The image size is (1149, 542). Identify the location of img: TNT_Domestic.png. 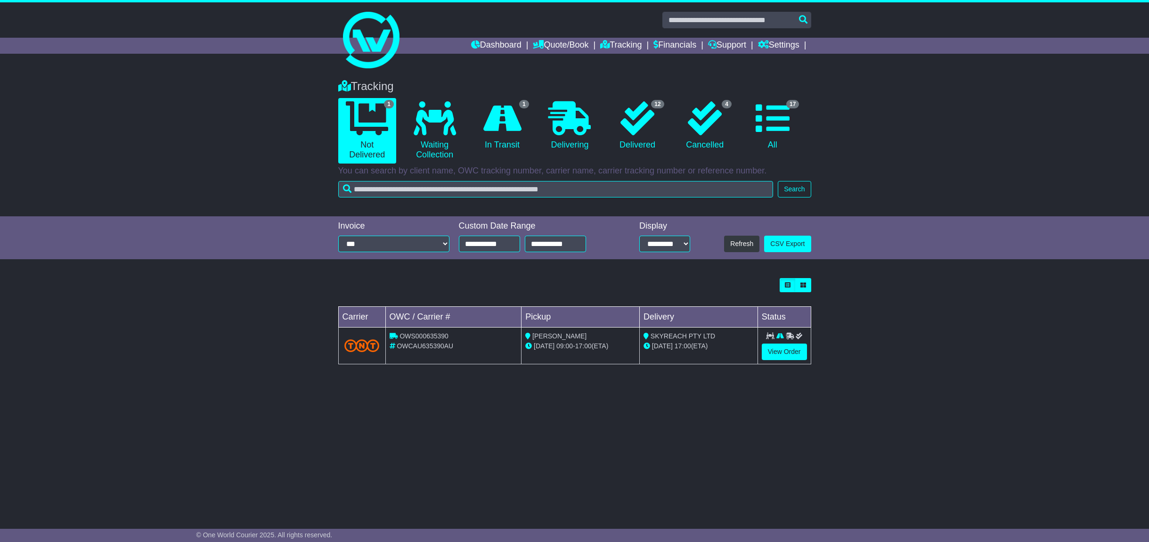
(362, 345).